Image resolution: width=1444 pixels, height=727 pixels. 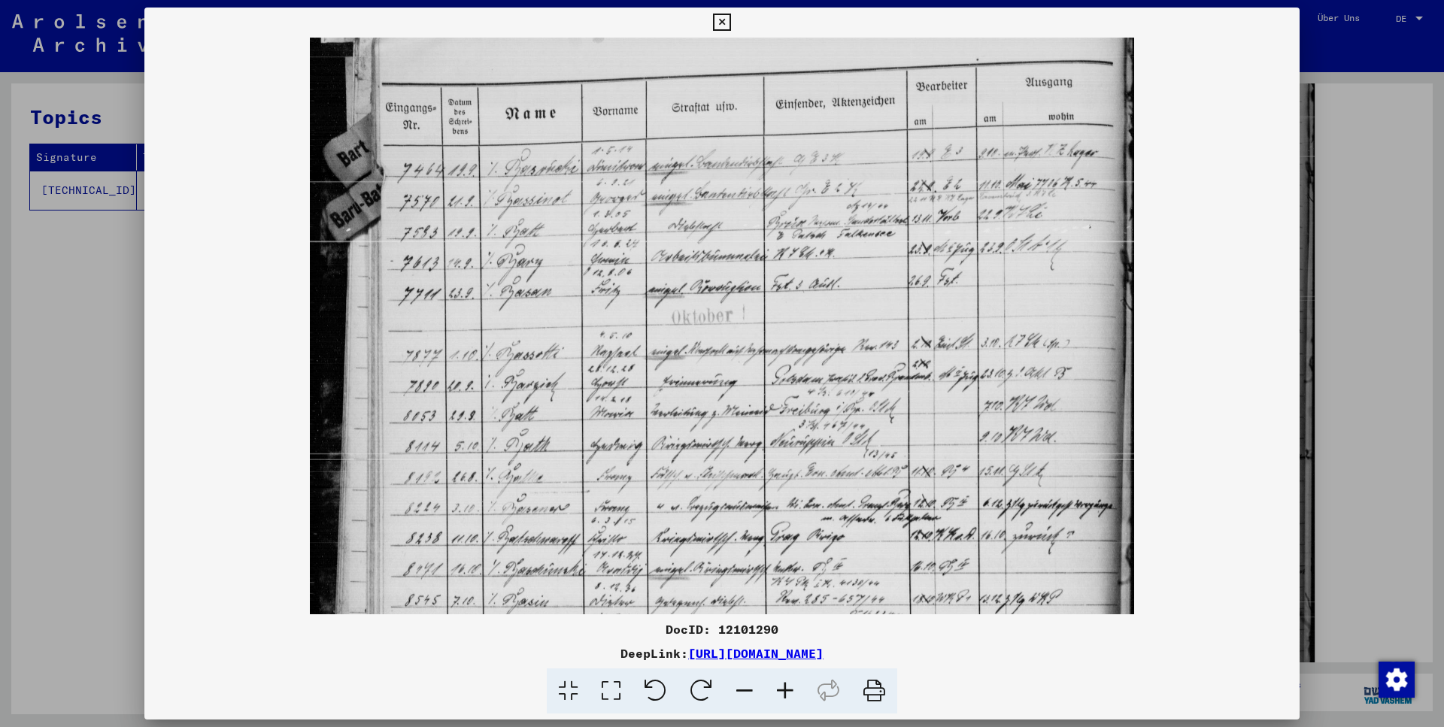 What do you see at coordinates (1397, 680) in the screenshot?
I see `img: Zustimmung ändern` at bounding box center [1397, 680].